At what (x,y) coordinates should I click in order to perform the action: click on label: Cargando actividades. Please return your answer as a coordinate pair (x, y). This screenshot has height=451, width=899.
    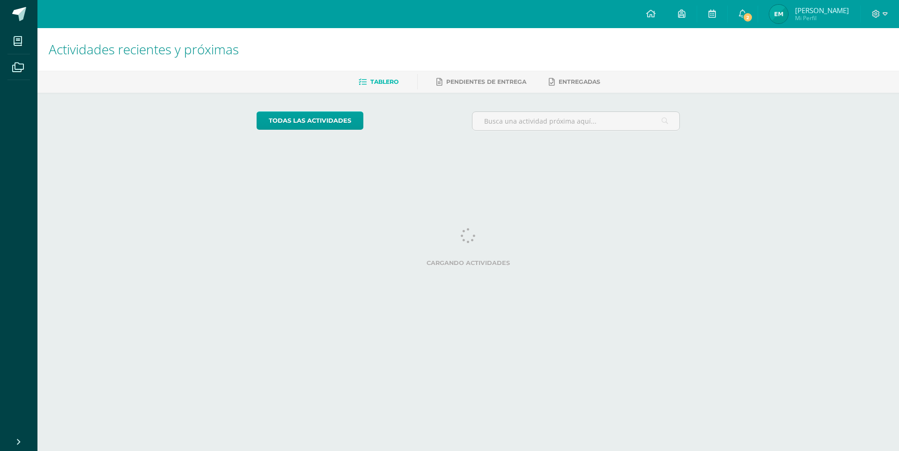
    Looking at the image, I should click on (468, 263).